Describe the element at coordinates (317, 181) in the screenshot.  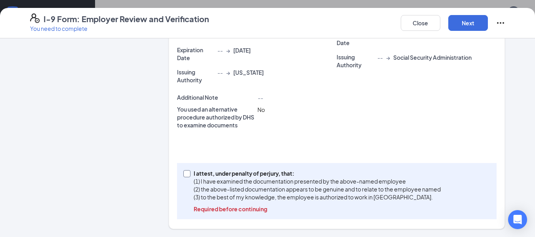
I see `p: (1) I have examined the documentation presented by the above-named employee` at that location.